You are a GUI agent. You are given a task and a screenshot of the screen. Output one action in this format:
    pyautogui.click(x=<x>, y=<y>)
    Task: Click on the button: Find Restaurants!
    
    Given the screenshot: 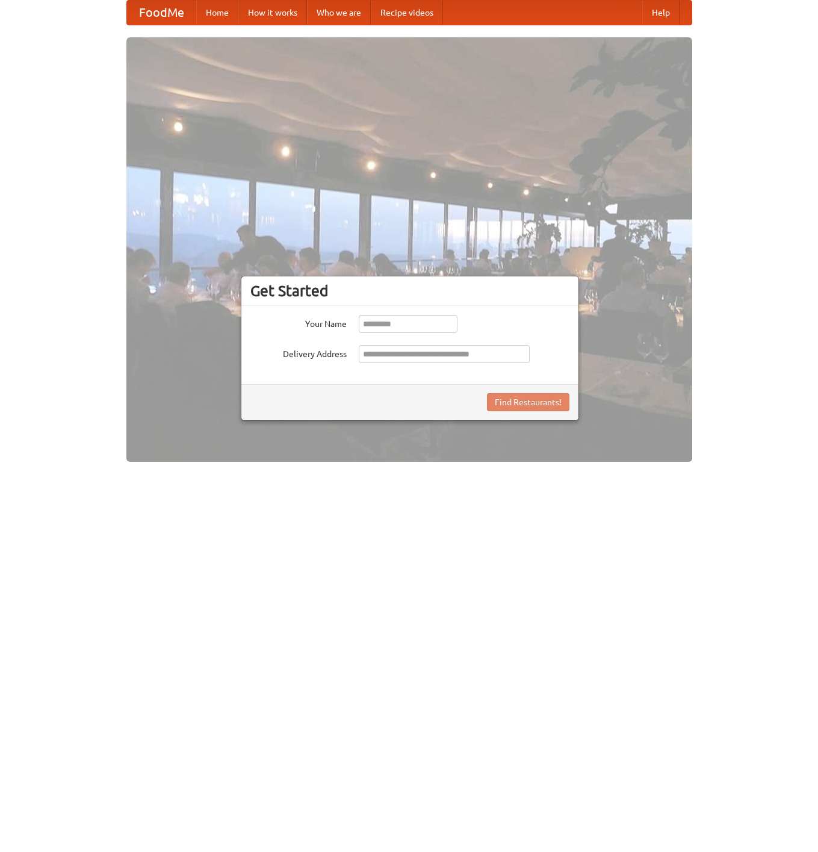 What is the action you would take?
    pyautogui.click(x=528, y=402)
    